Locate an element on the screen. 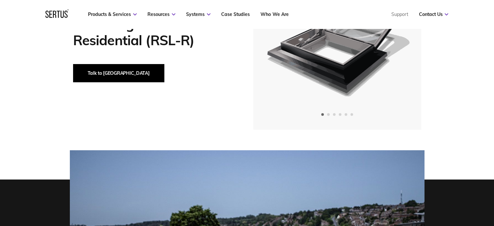 The height and width of the screenshot is (226, 494). a: Products & Services is located at coordinates (112, 14).